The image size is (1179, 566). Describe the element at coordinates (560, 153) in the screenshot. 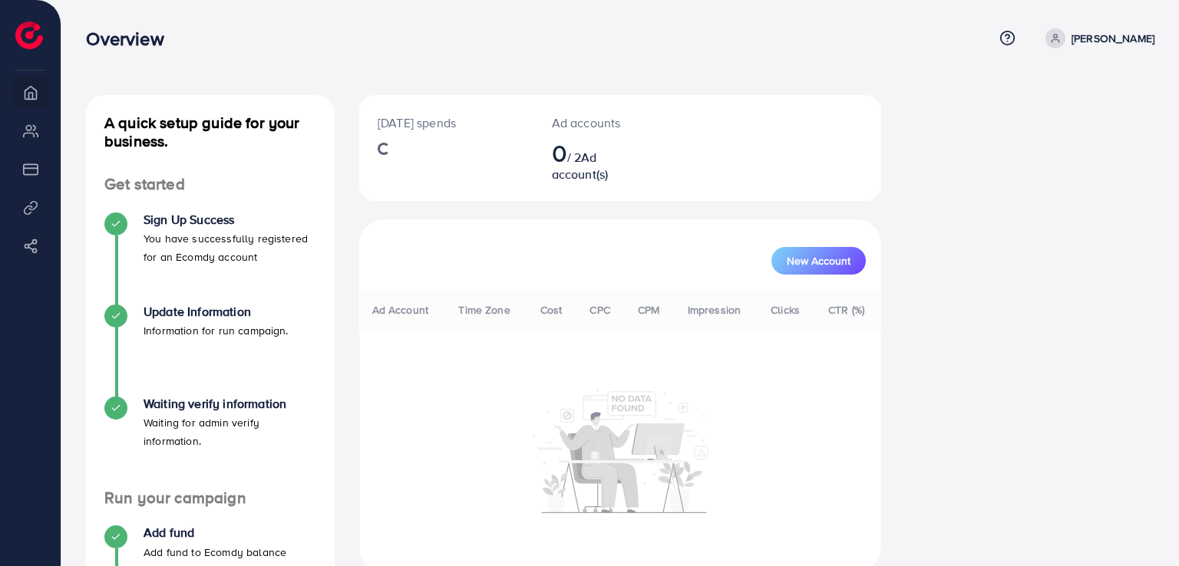

I see `span: 0` at that location.